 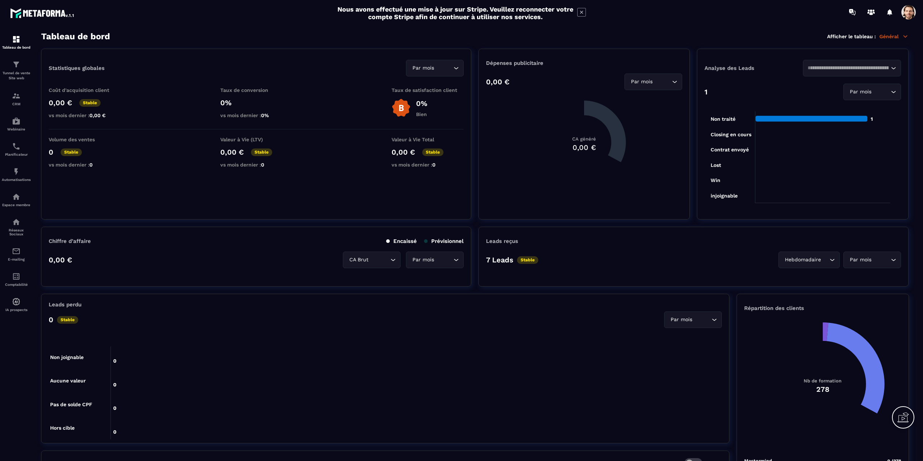 I want to click on p: Volume des ventes, so click(x=85, y=140).